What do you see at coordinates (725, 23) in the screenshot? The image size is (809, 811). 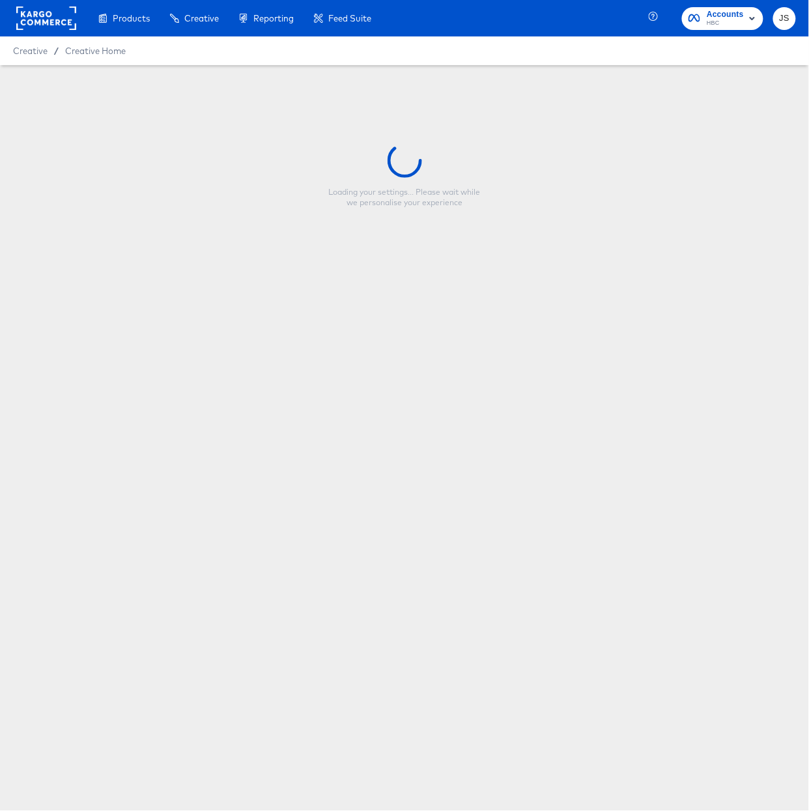 I see `span: HBC` at bounding box center [725, 23].